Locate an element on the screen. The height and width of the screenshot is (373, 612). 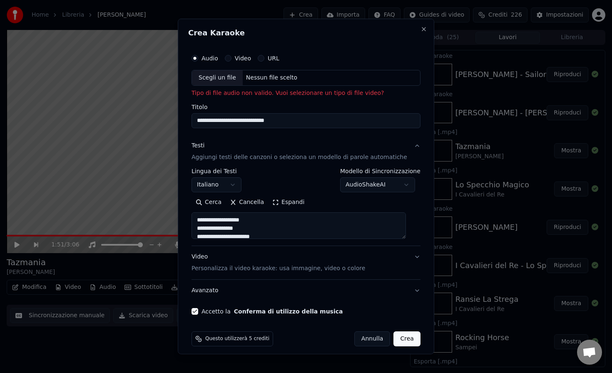
label: Accetto la is located at coordinates (272, 311).